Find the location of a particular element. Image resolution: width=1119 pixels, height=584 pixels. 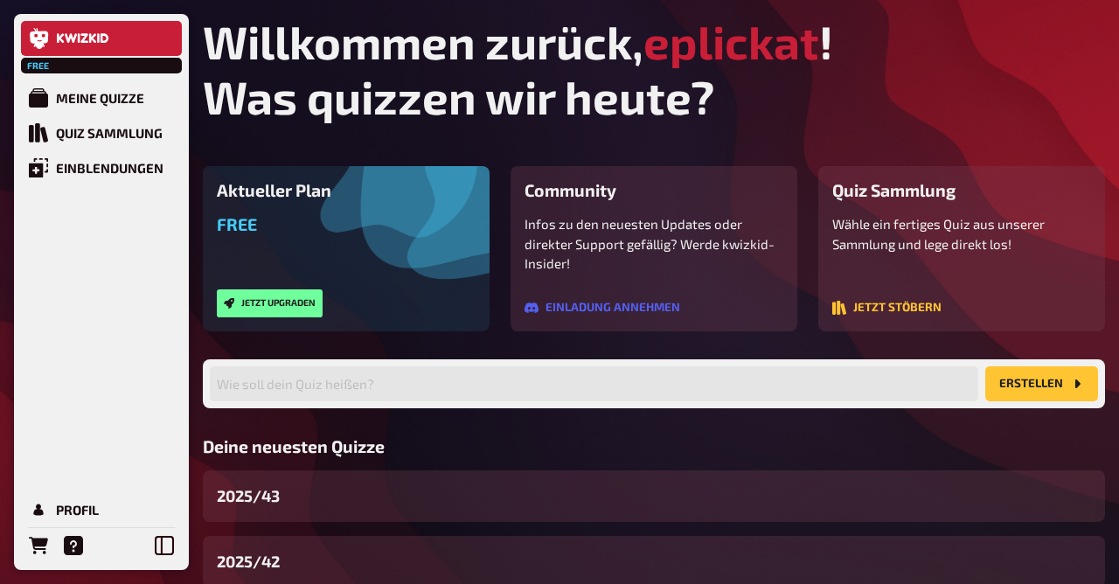

a: Profil is located at coordinates (101, 509).